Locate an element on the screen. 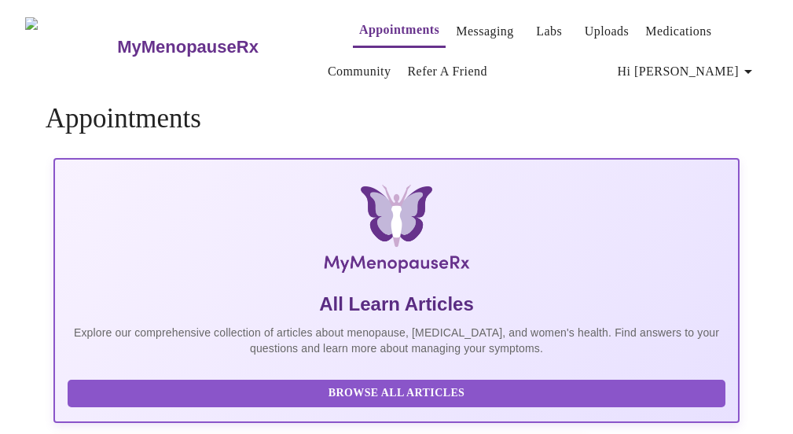  a: Medications is located at coordinates (678, 31).